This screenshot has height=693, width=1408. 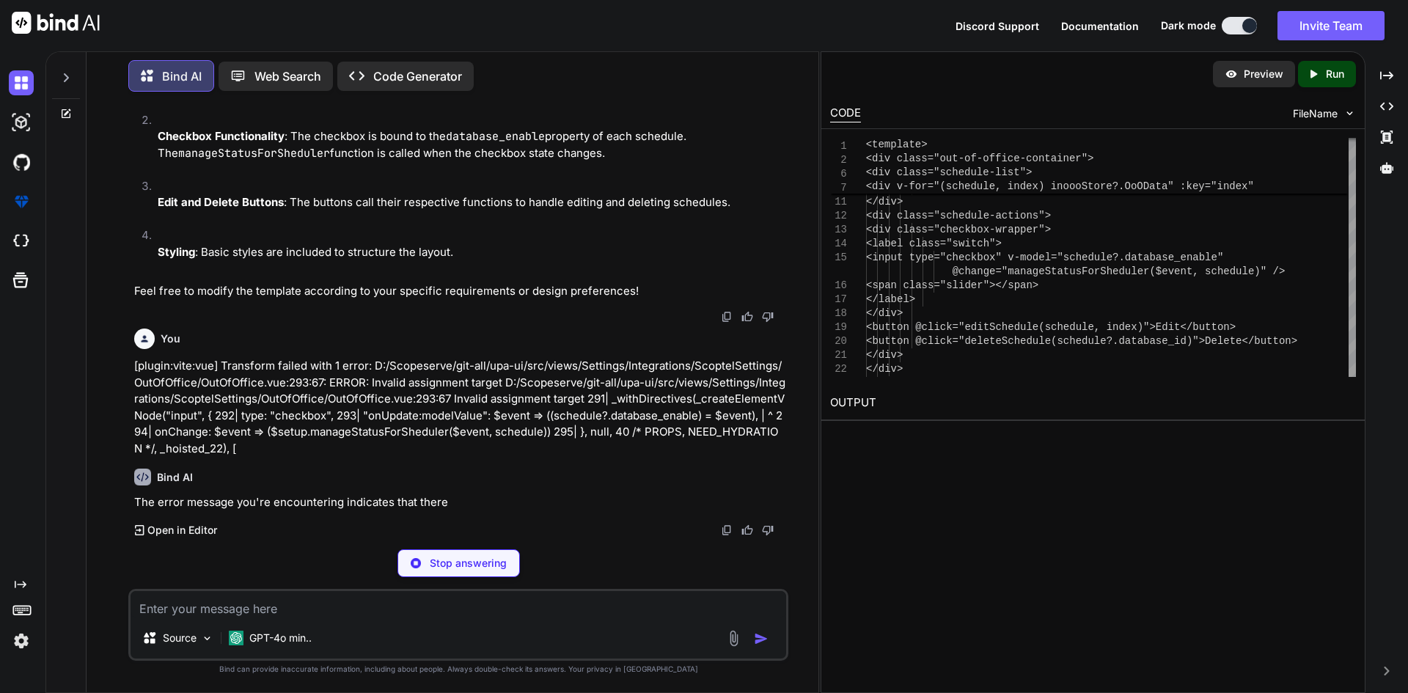 I want to click on img: GPT-4o mini, so click(x=236, y=638).